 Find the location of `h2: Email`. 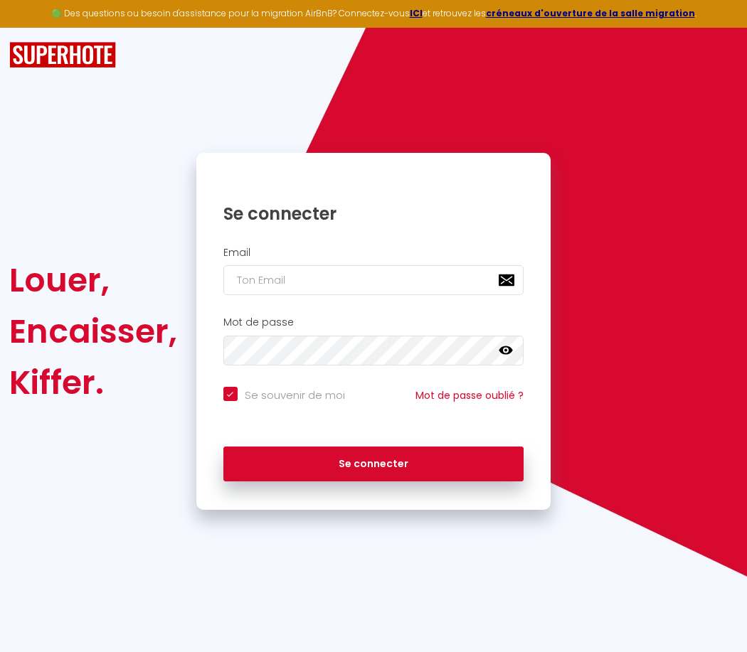

h2: Email is located at coordinates (373, 252).